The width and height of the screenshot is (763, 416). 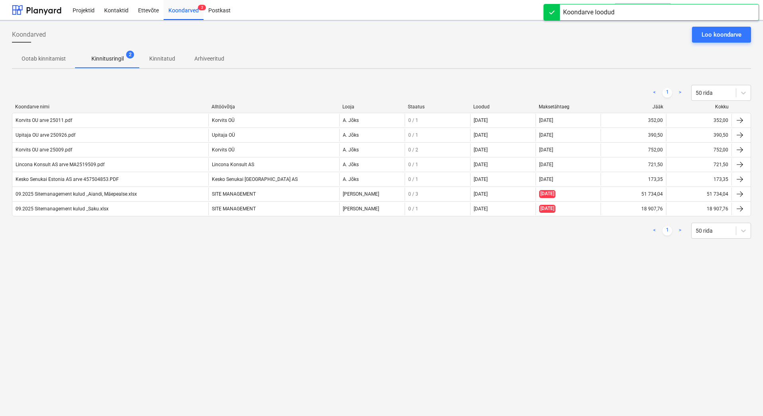 I want to click on p: Kinnitatud, so click(x=162, y=59).